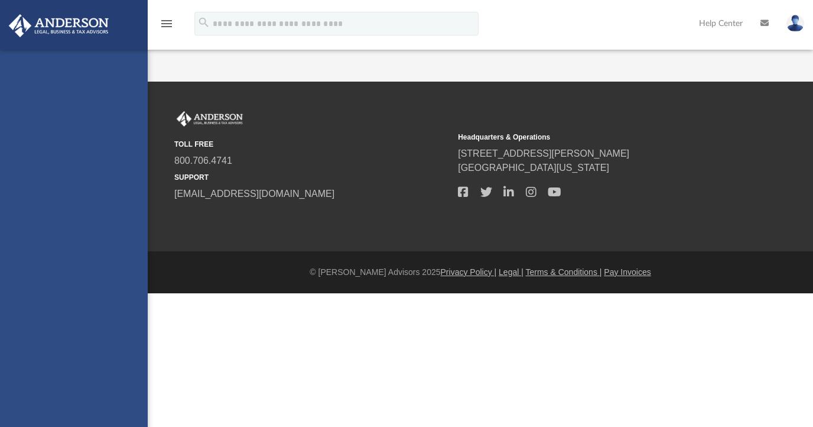 The image size is (813, 427). What do you see at coordinates (167, 24) in the screenshot?
I see `i: menu` at bounding box center [167, 24].